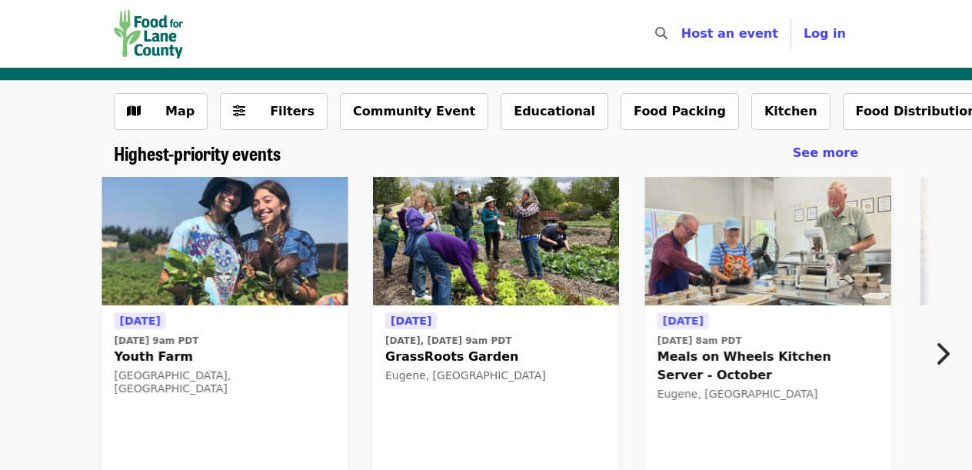 The height and width of the screenshot is (470, 972). Describe the element at coordinates (225, 242) in the screenshot. I see `img: Youth Farm organized by Food for Lane County` at that location.